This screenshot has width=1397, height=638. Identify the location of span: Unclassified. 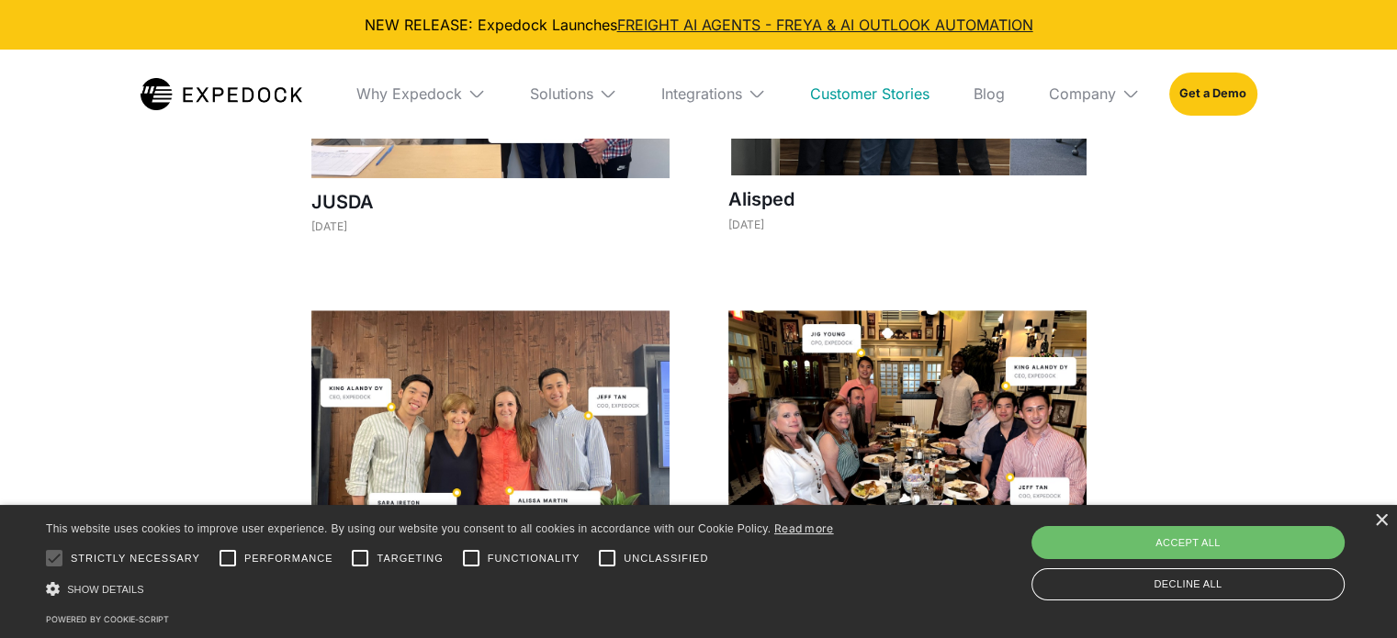
(666, 559).